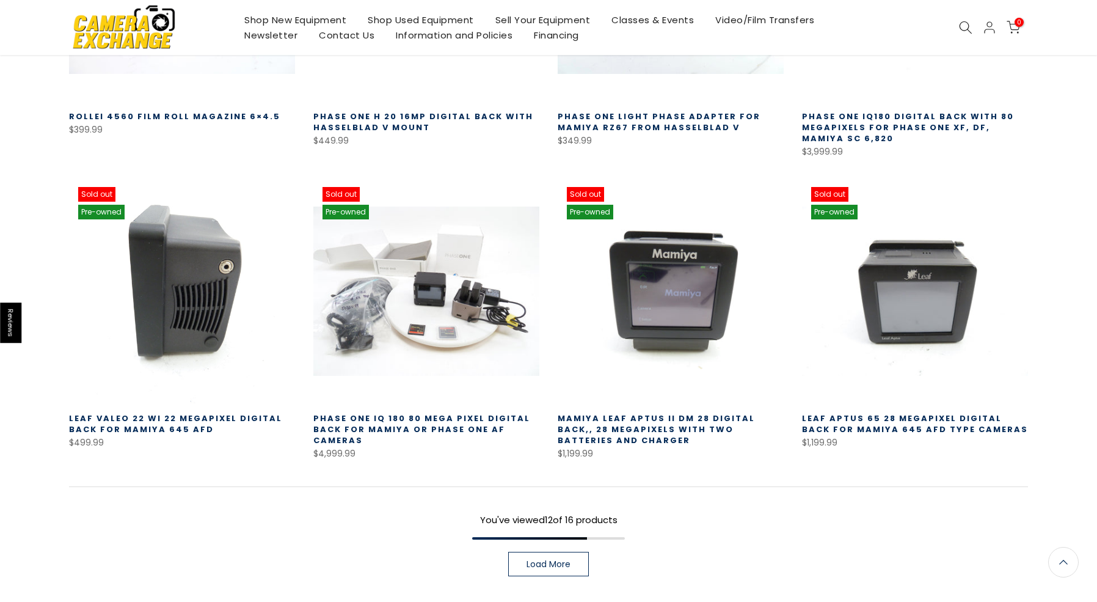 The width and height of the screenshot is (1097, 602). Describe the element at coordinates (423, 122) in the screenshot. I see `a: Phase One H 20 16MP Digital Back with Hasselblad V Mount` at that location.